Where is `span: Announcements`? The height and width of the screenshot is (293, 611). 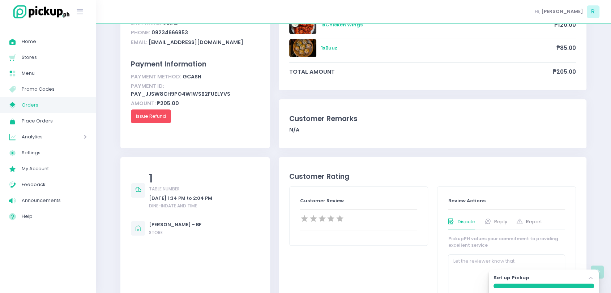 span: Announcements is located at coordinates (54, 201).